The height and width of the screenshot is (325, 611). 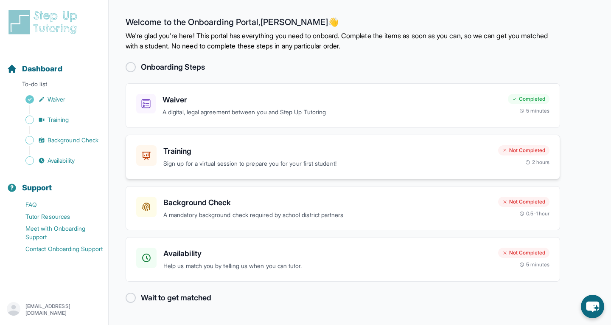 I want to click on button: chat-button, so click(x=593, y=306).